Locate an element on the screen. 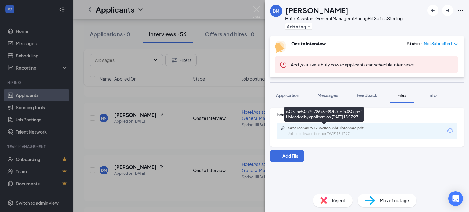 The width and height of the screenshot is (469, 212). span: down is located at coordinates (456, 44).